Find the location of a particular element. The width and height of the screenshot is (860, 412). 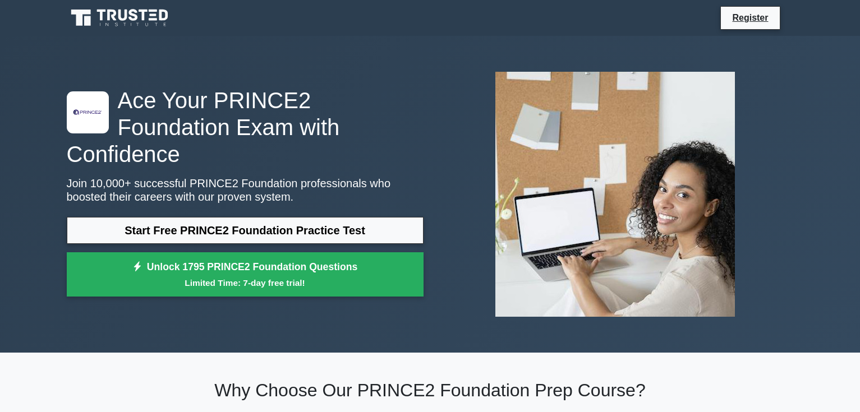

p: Join 10,000+ successful PRINCE2 Foundation professionals who boosted their careers with our prove... is located at coordinates (245, 190).